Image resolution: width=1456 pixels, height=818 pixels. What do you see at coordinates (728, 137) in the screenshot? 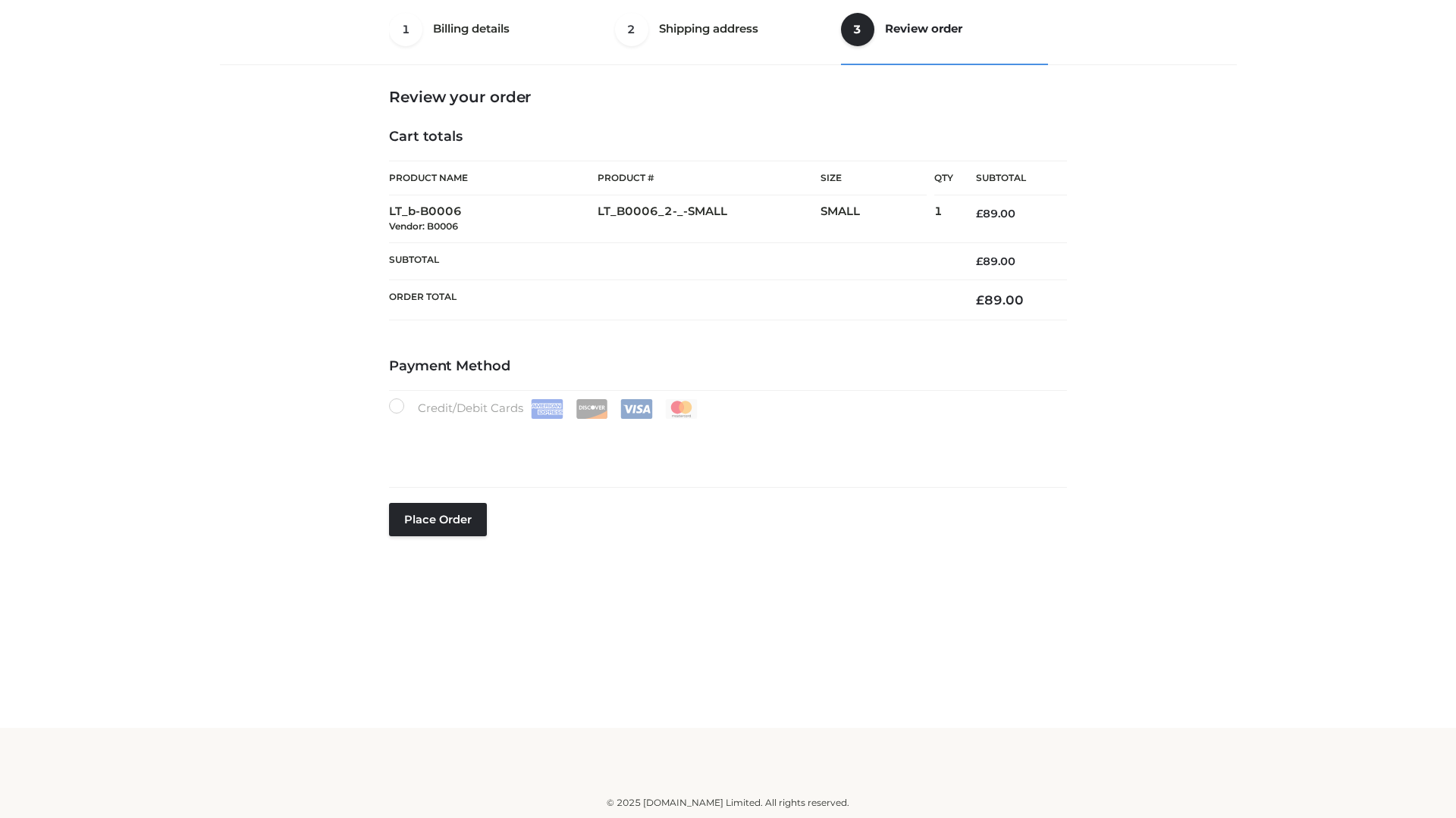
I see `h4: Cart totals` at bounding box center [728, 137].